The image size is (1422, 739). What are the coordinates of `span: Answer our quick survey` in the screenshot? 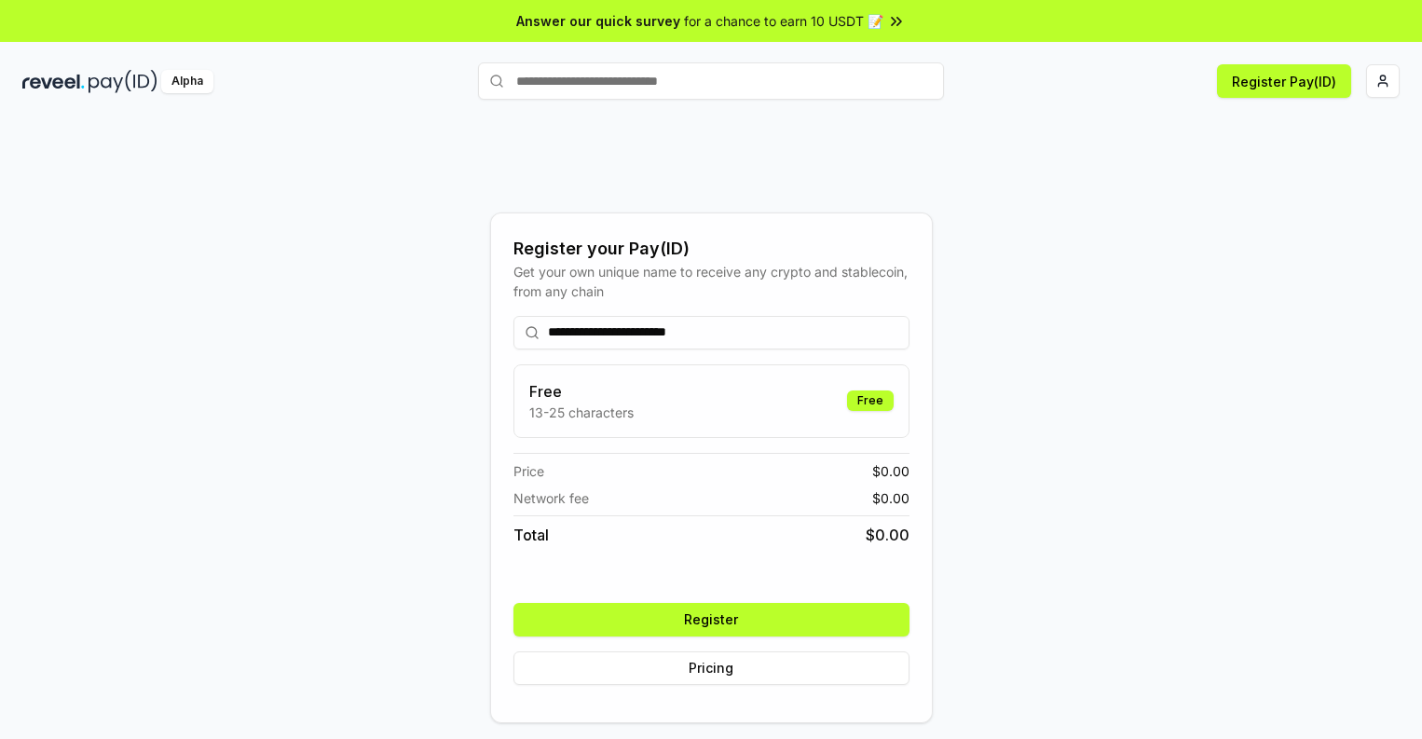 It's located at (598, 20).